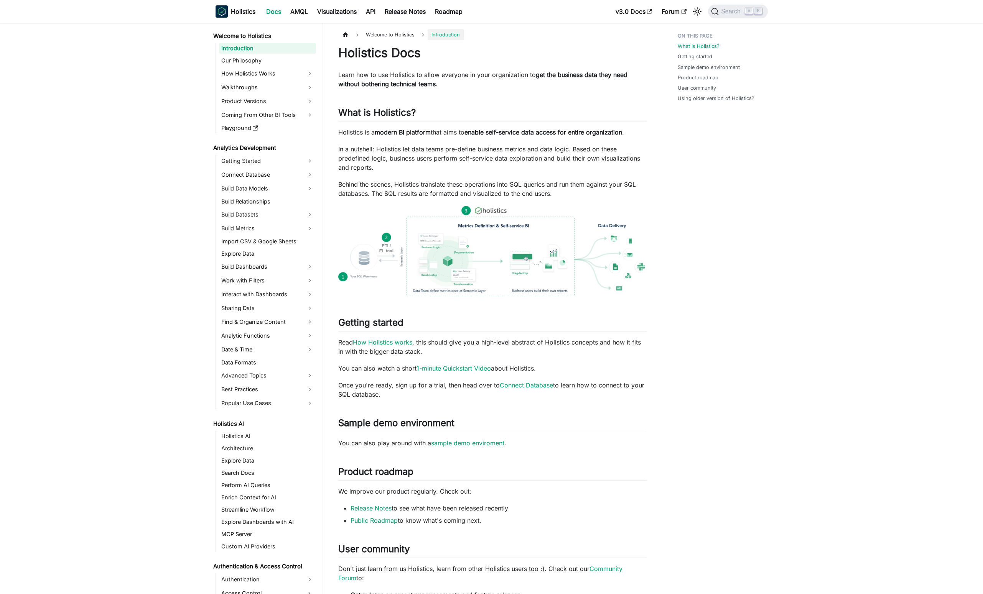  I want to click on a: Advanced Topics, so click(267, 376).